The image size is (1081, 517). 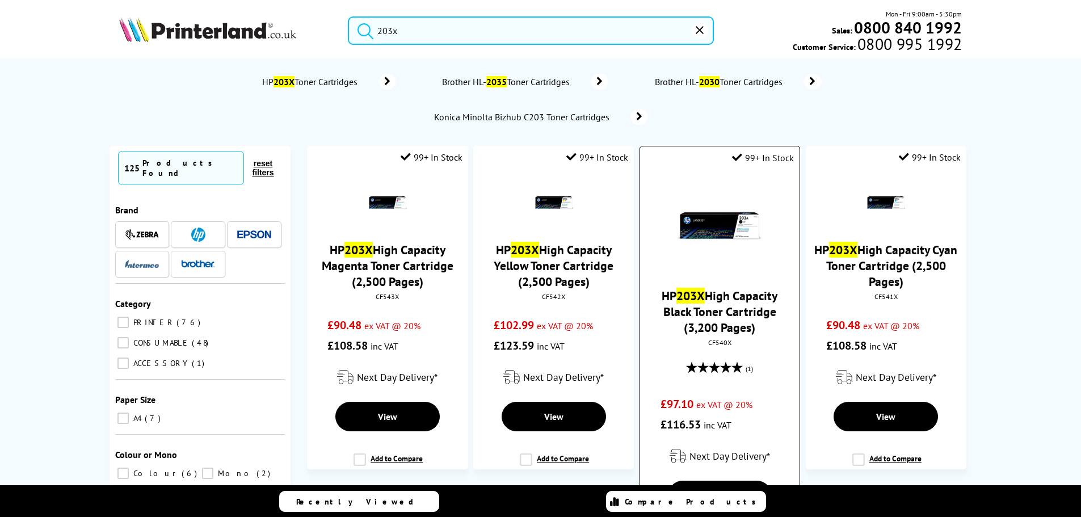 What do you see at coordinates (198, 264) in the screenshot?
I see `img: Brother` at bounding box center [198, 264].